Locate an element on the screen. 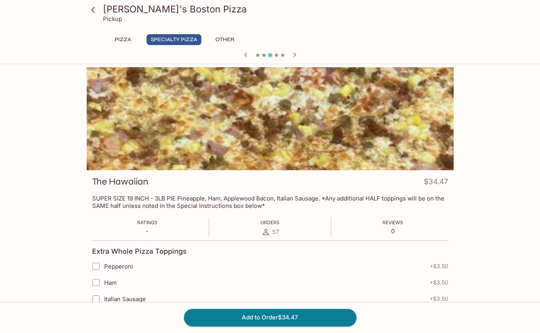  span: Reviews is located at coordinates (392, 222).